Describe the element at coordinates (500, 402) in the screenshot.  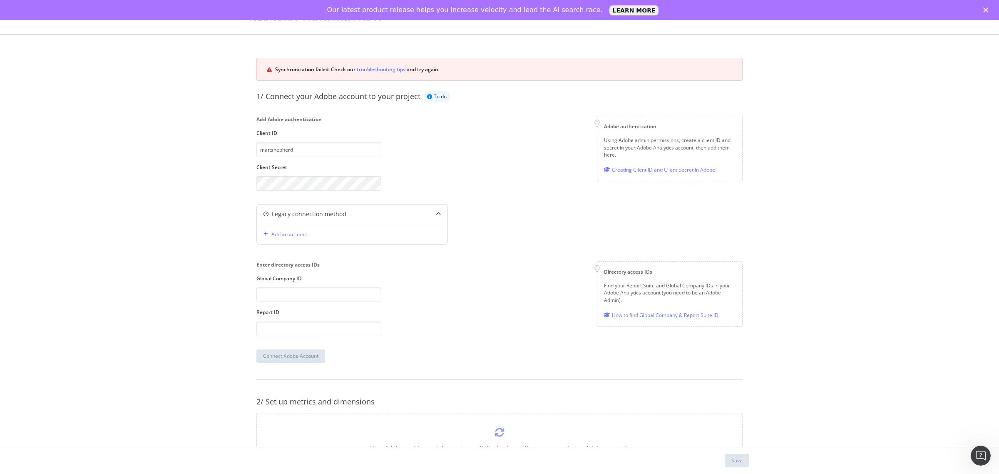
I see `div: 2/ Set up metrics and dimensions` at that location.